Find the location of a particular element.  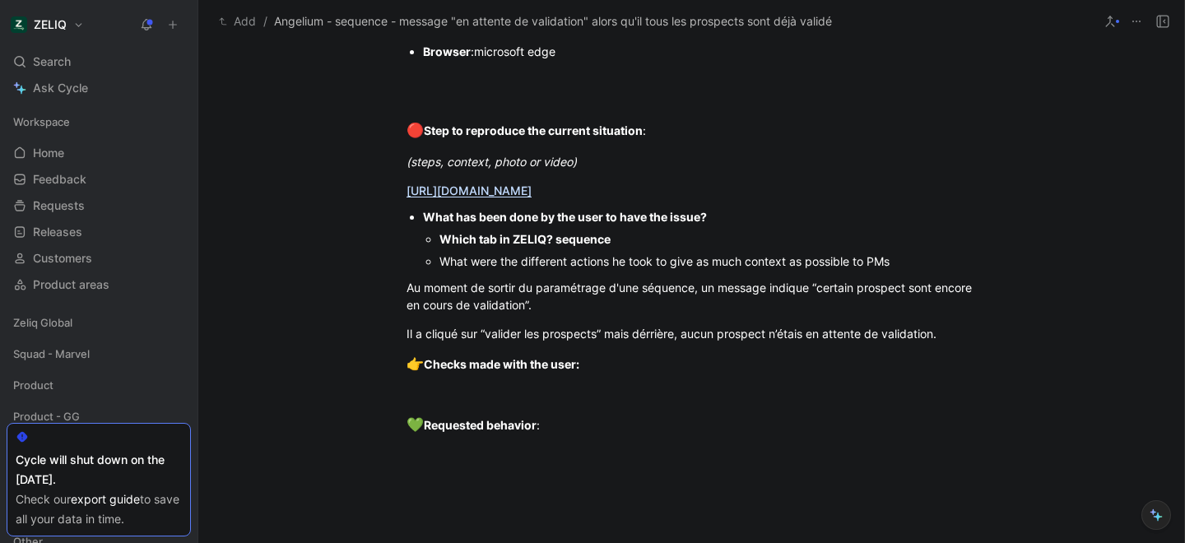

span: Home is located at coordinates (49, 153).